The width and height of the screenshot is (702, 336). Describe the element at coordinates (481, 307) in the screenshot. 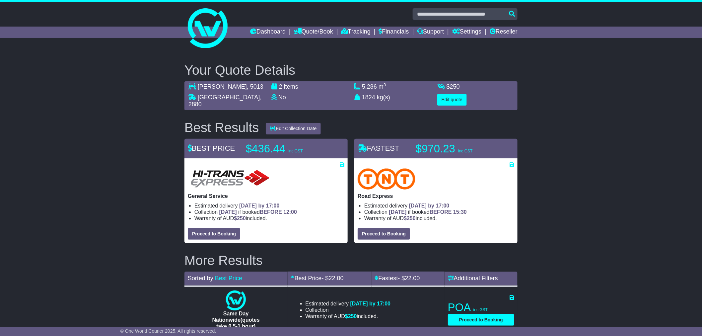

I see `p: POA` at that location.